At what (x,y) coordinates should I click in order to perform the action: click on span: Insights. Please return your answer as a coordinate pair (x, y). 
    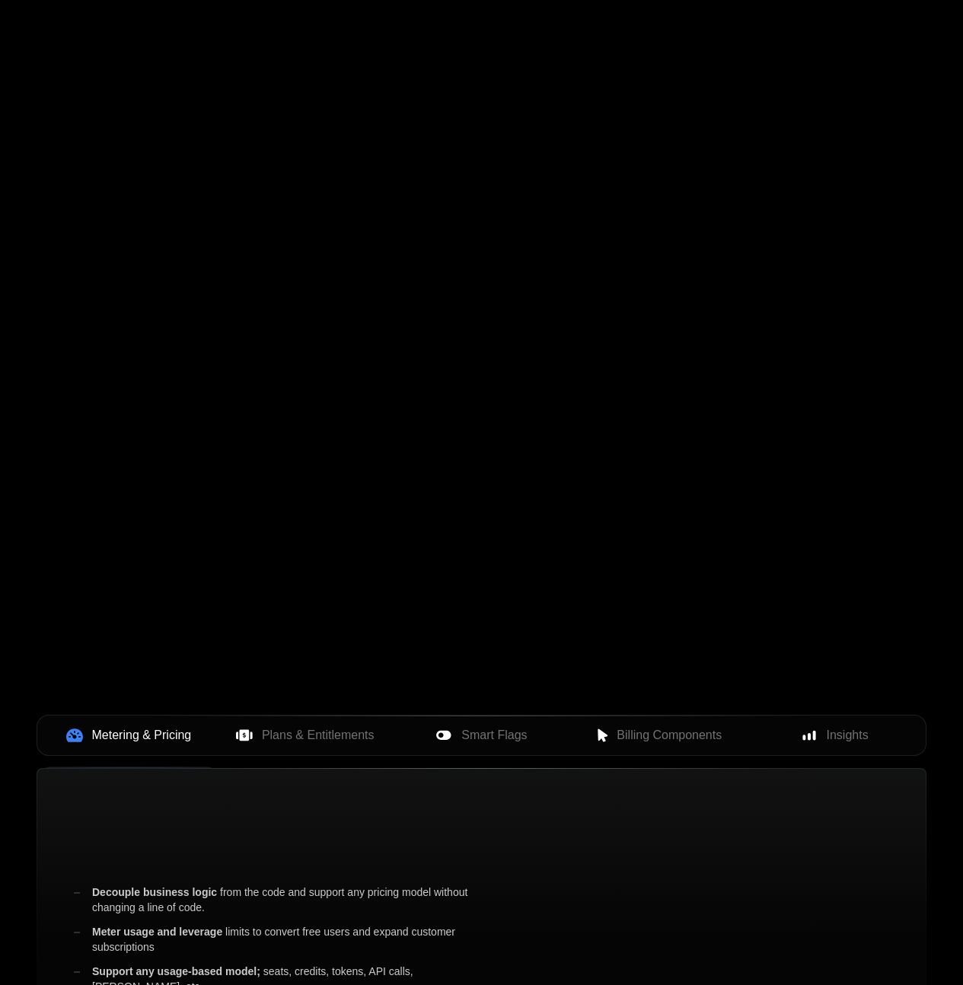
    Looking at the image, I should click on (847, 735).